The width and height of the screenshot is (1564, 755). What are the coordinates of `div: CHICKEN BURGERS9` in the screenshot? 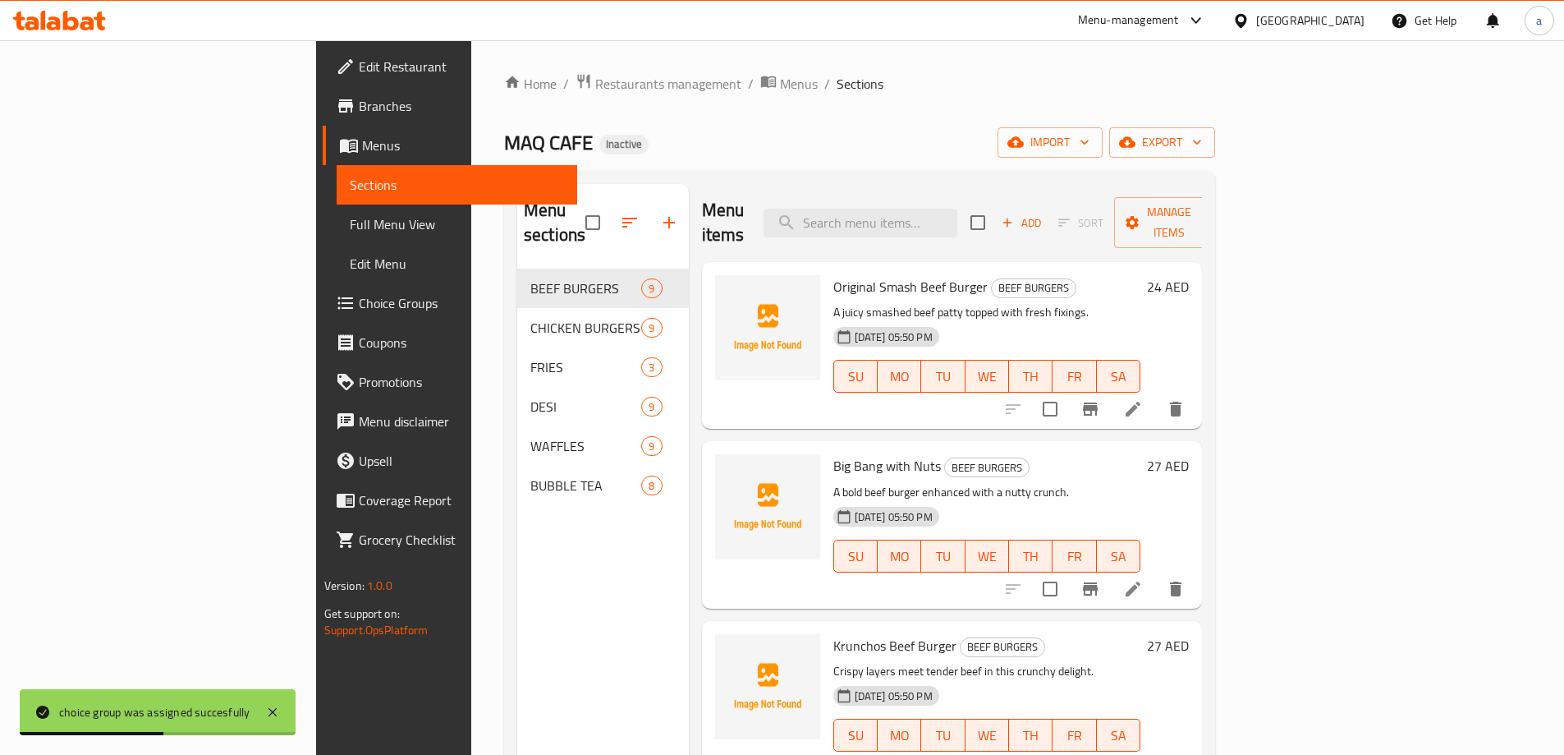 It's located at (603, 328).